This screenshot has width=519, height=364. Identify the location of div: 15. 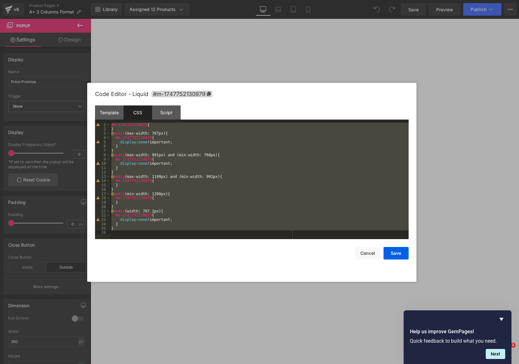
(102, 185).